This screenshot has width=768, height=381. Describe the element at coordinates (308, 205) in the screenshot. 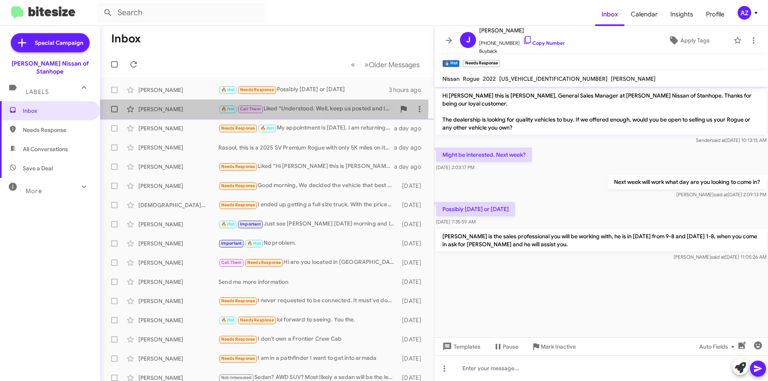

I see `div: I ended up getting a full size truck. With the prices of the mid sized it didn't make sense to mo...` at that location.